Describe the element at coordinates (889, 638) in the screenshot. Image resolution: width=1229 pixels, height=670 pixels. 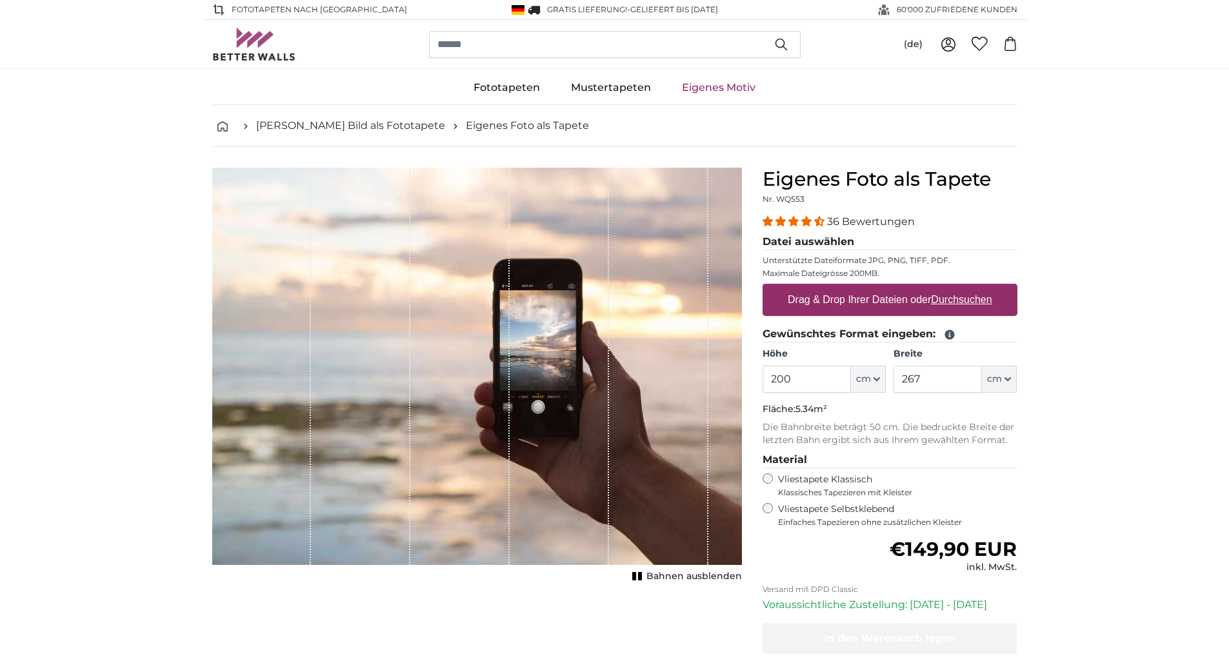
I see `span: In den Warenkorb legen` at that location.